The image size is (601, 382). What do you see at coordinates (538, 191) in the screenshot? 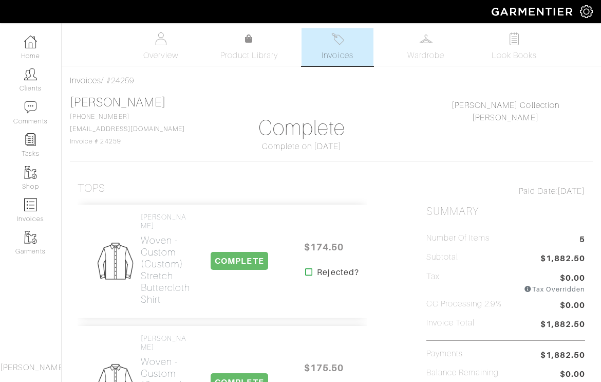
I see `span: Paid Date:` at bounding box center [538, 191].